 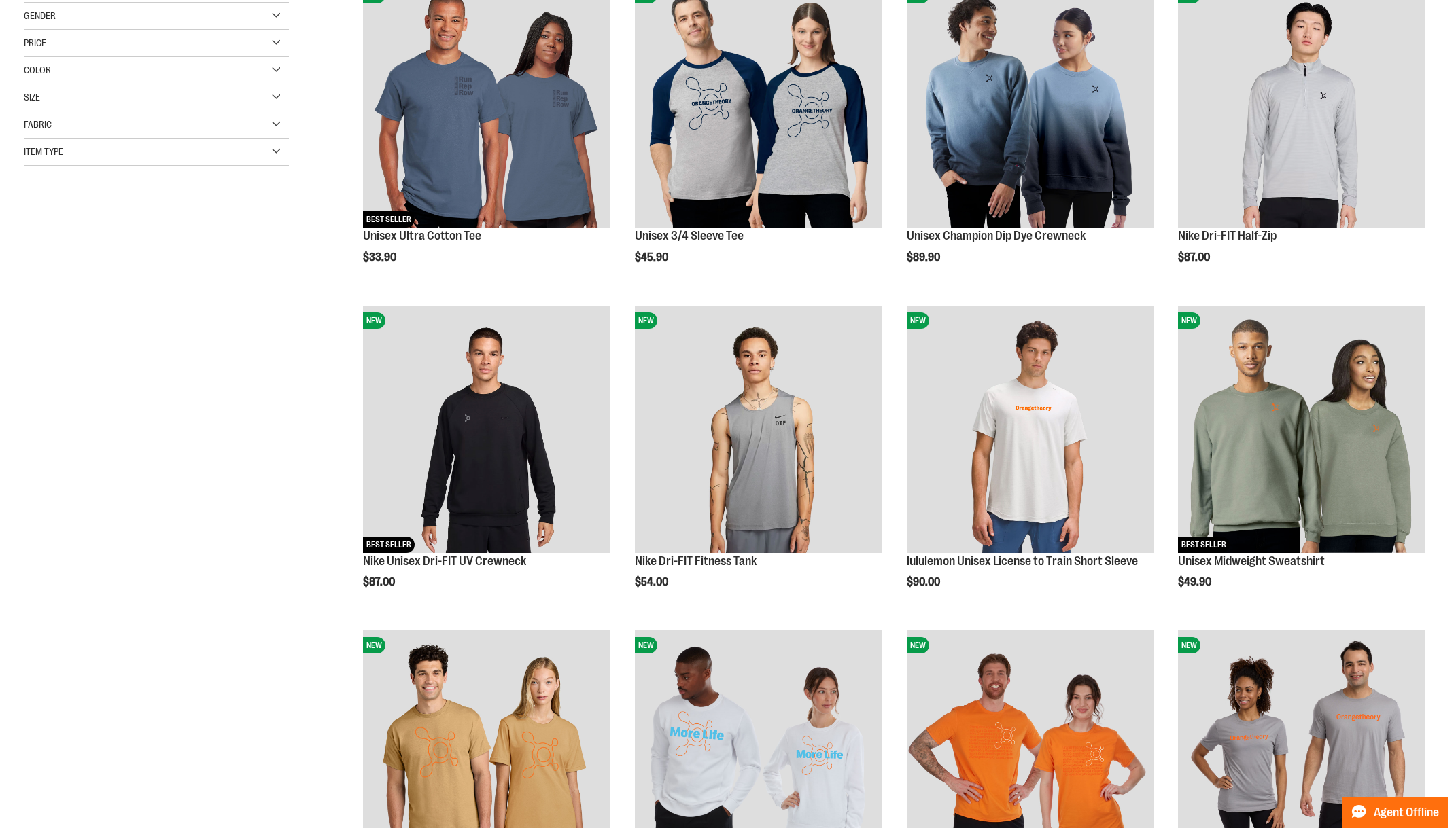 What do you see at coordinates (924, 583) in the screenshot?
I see `span: $90.00` at bounding box center [924, 583].